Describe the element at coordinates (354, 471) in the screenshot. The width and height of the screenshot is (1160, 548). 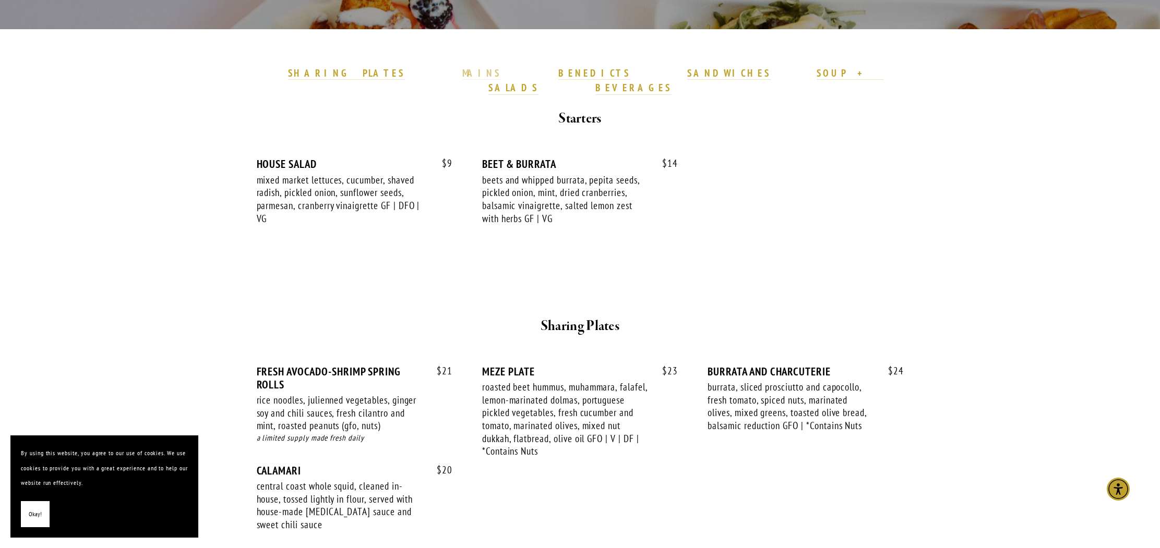
I see `div: CALAMARI` at that location.